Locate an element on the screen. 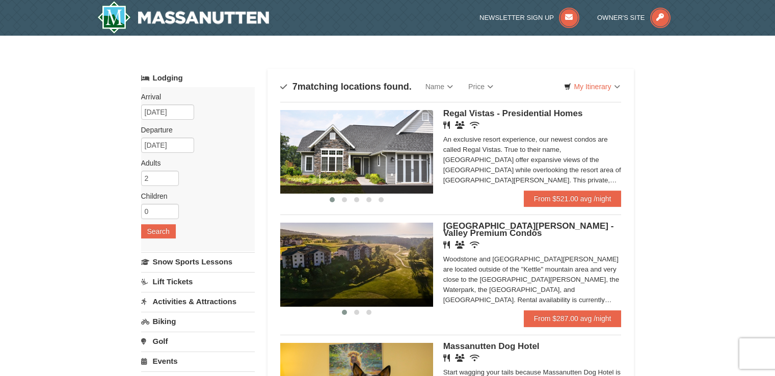 The image size is (775, 376). div: An exclusive resort experience, our newest condos are called Regal Vistas. True to their name, [G... is located at coordinates (533, 160).